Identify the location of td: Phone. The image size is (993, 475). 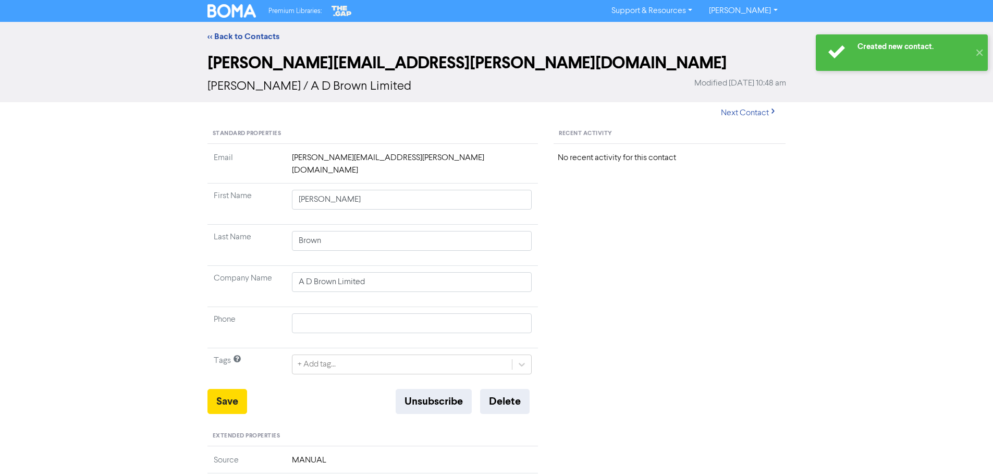
(247, 327).